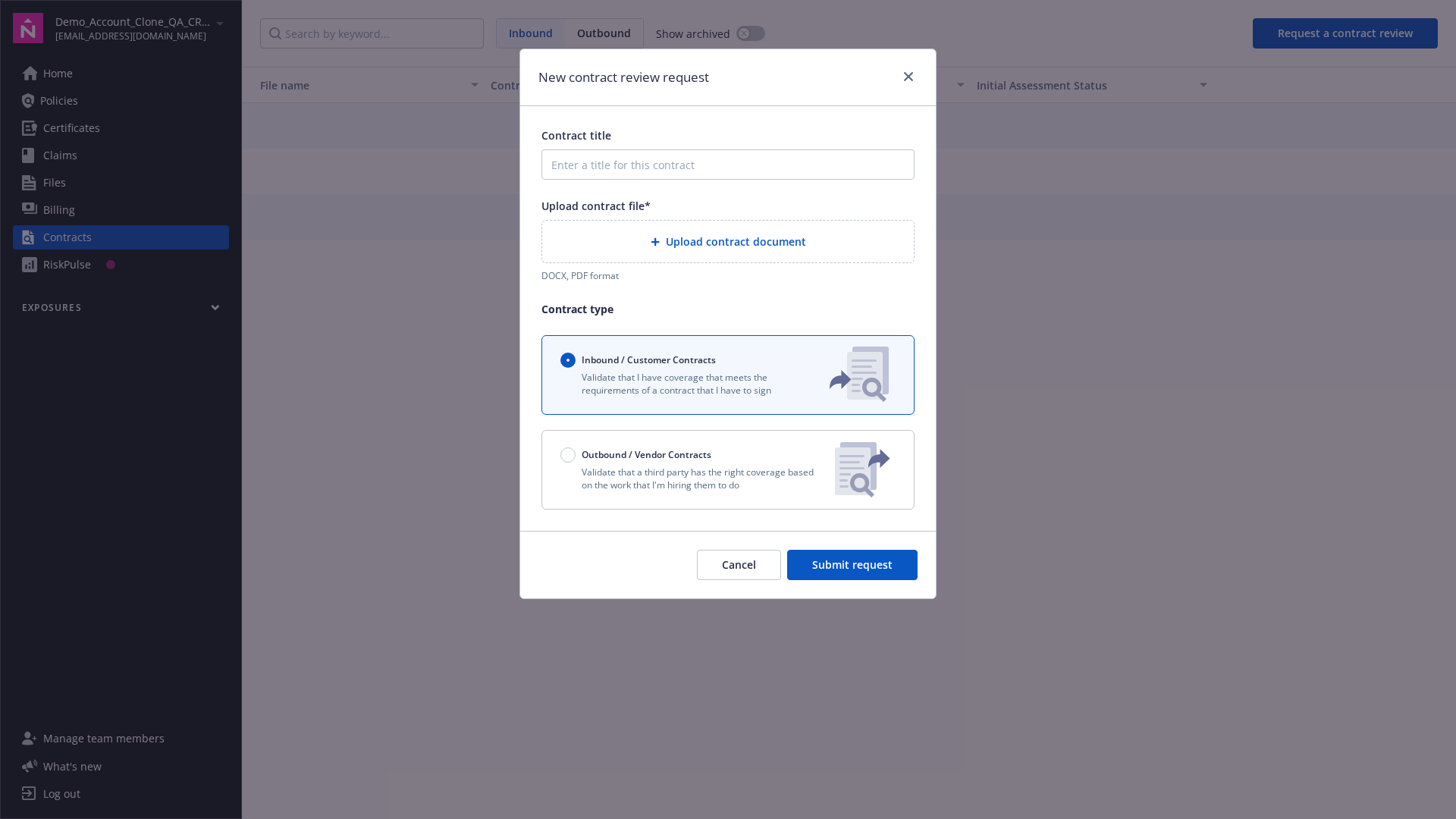  I want to click on span: Inbound / Customer Contracts, so click(648, 359).